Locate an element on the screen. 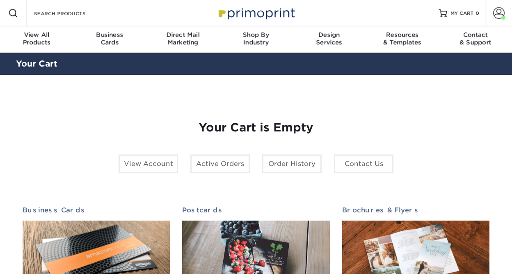 The image size is (512, 274). h2: Business Cards is located at coordinates (96, 210).